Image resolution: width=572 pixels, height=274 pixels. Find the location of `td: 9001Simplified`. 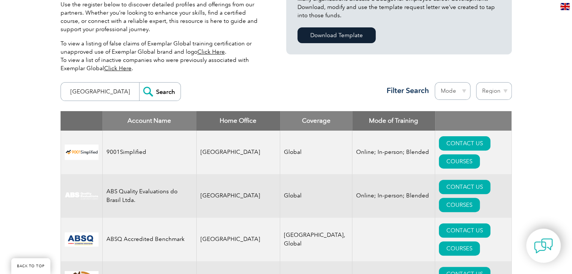

td: 9001Simplified is located at coordinates (149, 153).